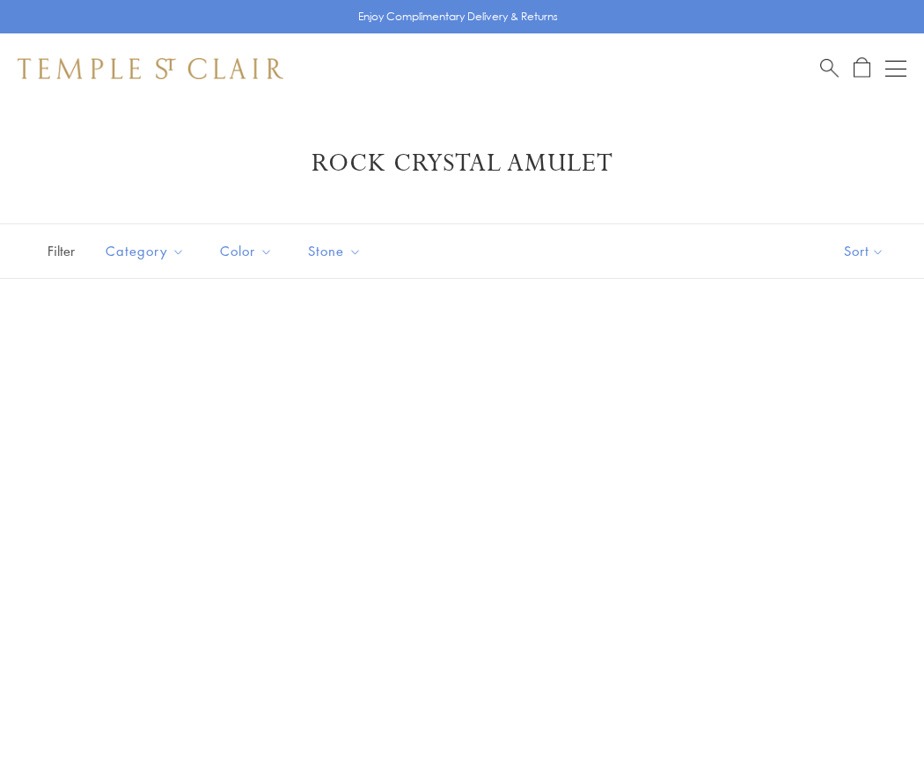 This screenshot has width=924, height=781. I want to click on span: Stone, so click(337, 251).